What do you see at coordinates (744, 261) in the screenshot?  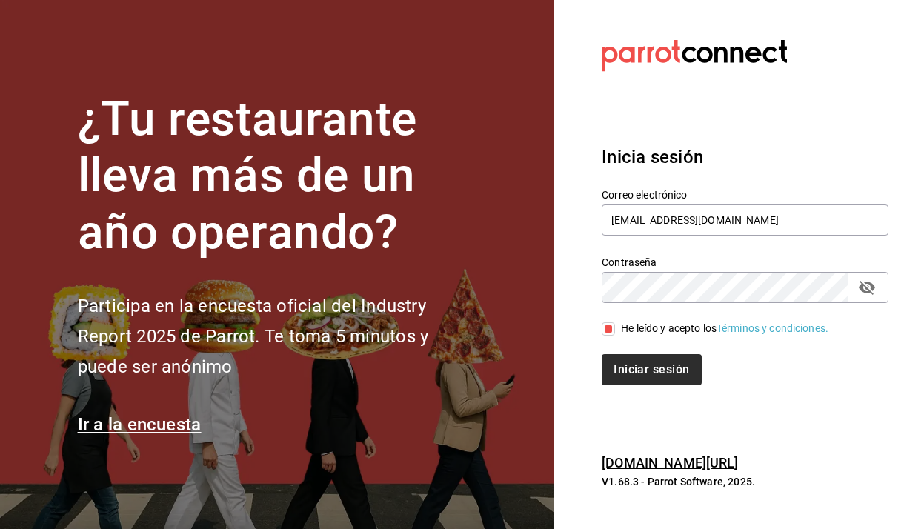 I see `label: Contraseña` at bounding box center [744, 261].